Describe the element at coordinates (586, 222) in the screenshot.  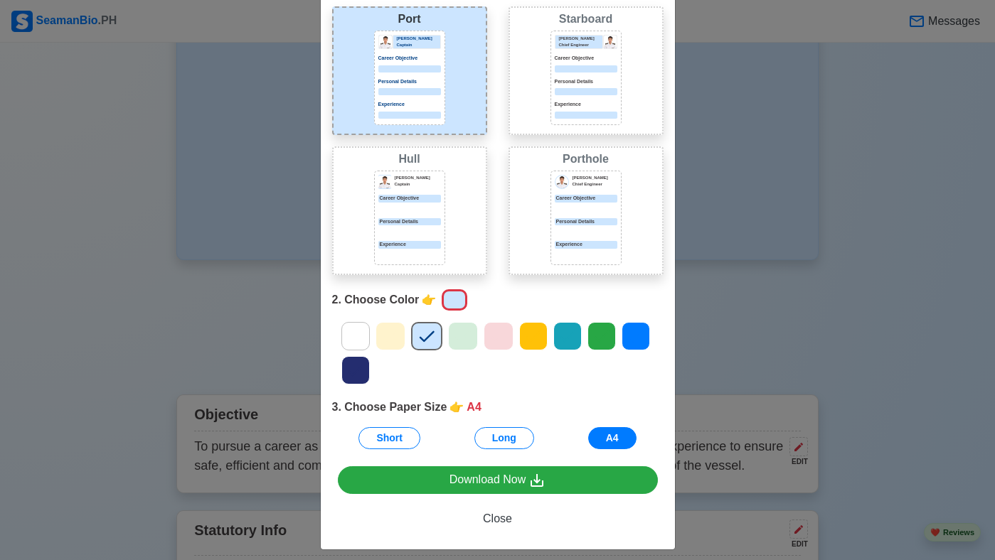
I see `div: Personal Details` at that location.